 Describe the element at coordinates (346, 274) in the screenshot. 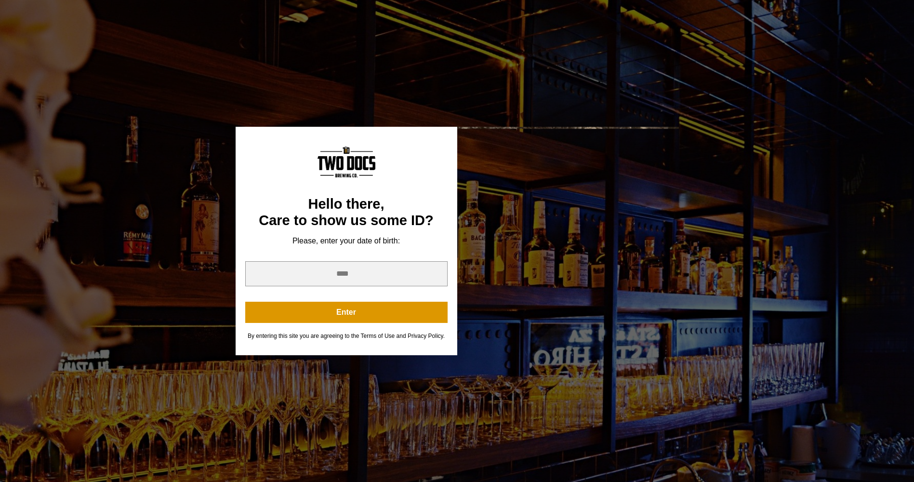

I see `input: year` at that location.